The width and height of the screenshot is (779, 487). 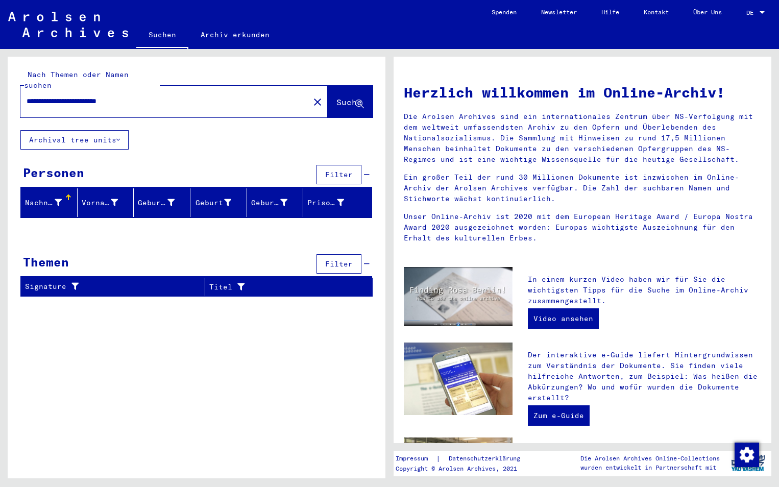 What do you see at coordinates (317, 102) in the screenshot?
I see `button: Clear` at bounding box center [317, 102].